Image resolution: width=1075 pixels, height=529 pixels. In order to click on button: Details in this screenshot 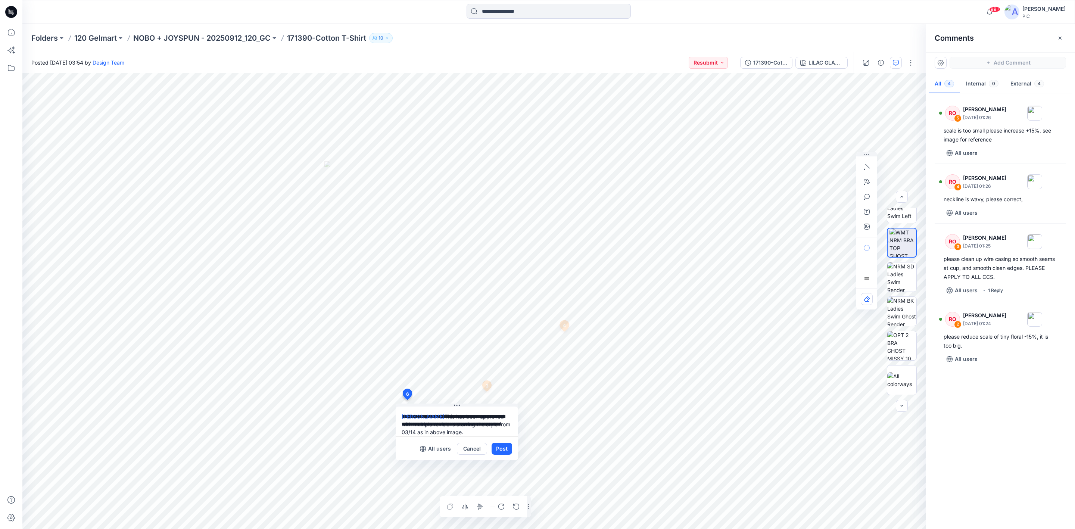, I will do `click(881, 63)`.